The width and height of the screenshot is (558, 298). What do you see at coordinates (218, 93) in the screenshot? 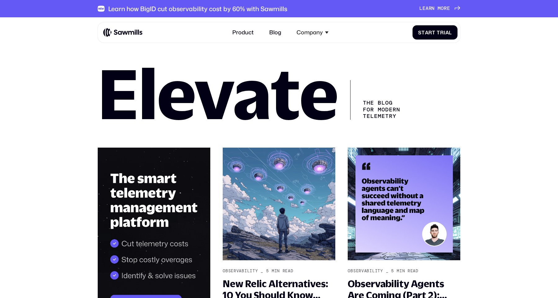
I see `h1: Elevate` at bounding box center [218, 93].